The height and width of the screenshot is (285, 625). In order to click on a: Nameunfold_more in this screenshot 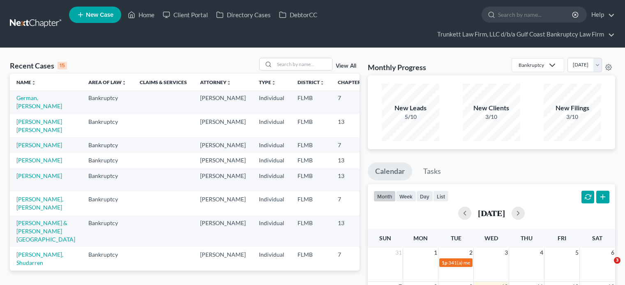, I will do `click(26, 82)`.